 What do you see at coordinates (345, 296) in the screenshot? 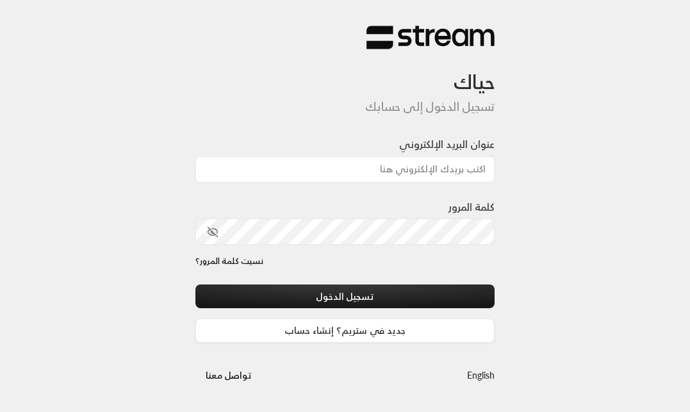
I see `button: تسجيل الدخول` at bounding box center [345, 296].